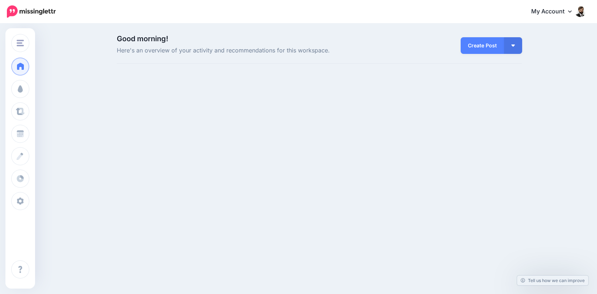  I want to click on span: Here's an overview of your activity and recommendations for this workspace., so click(250, 51).